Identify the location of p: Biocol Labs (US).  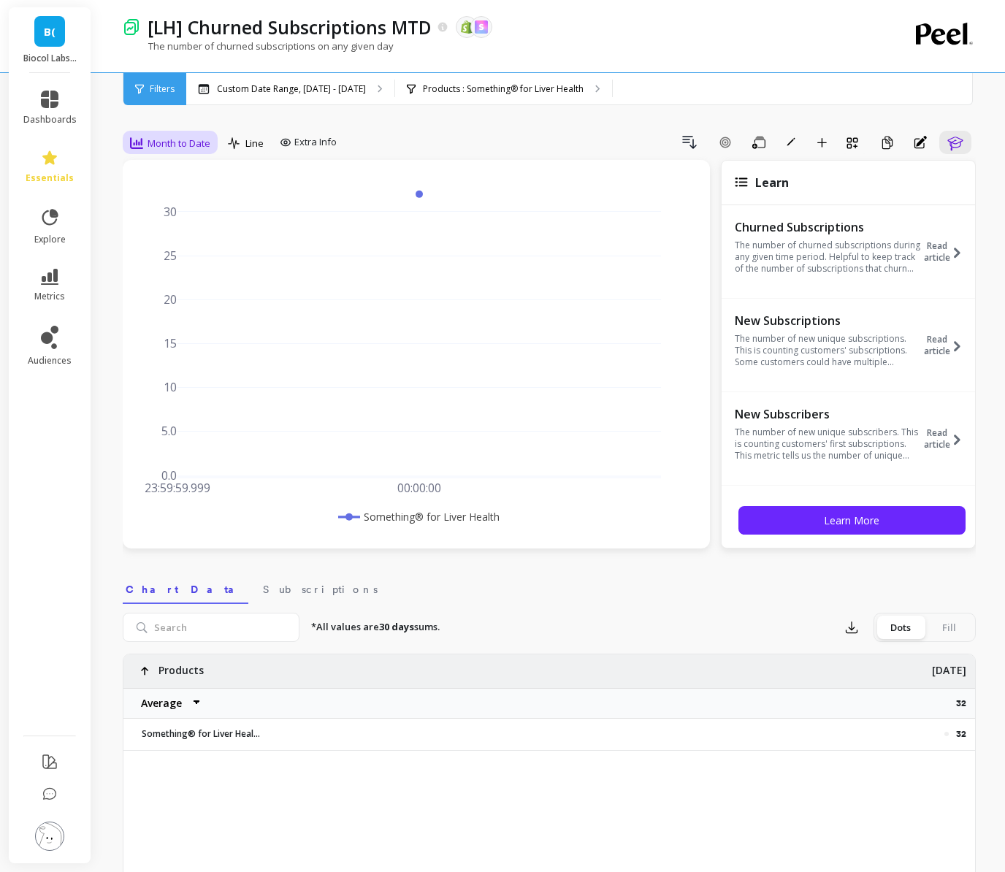
(50, 58).